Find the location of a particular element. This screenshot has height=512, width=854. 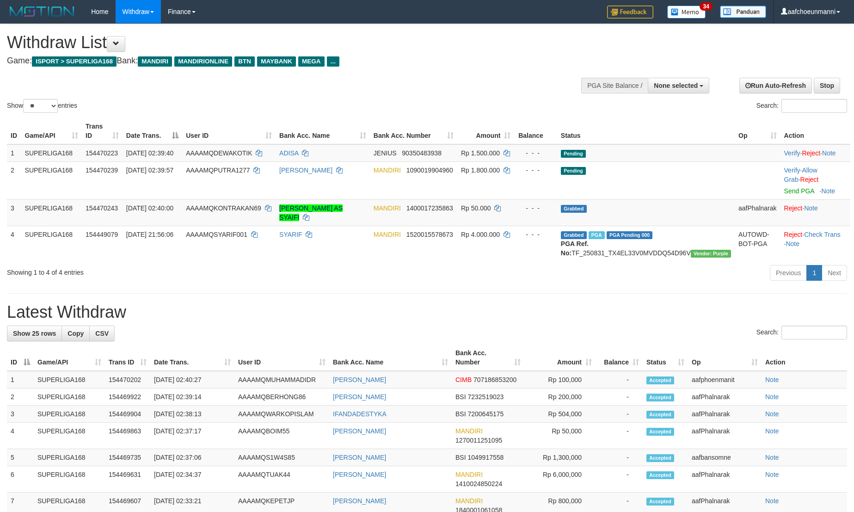

span: Copy 7232519023 to clipboard is located at coordinates (486, 397).